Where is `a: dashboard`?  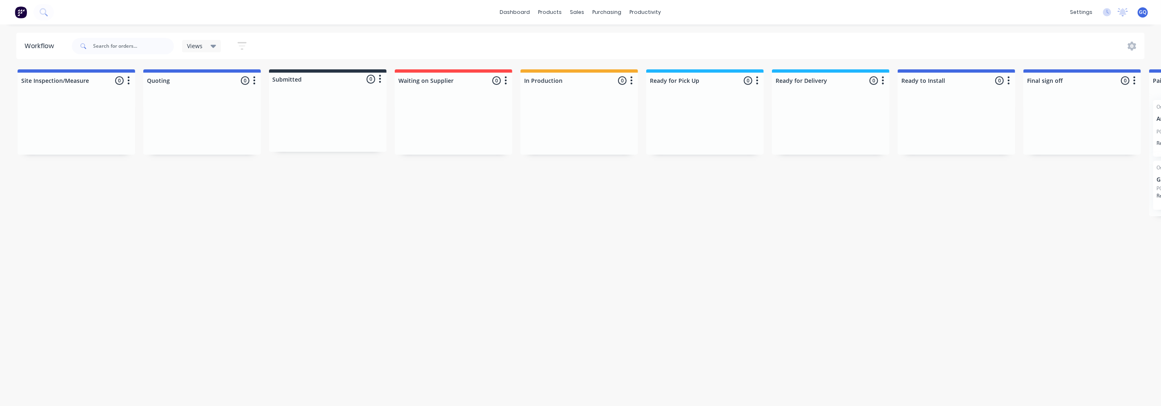 a: dashboard is located at coordinates (515, 12).